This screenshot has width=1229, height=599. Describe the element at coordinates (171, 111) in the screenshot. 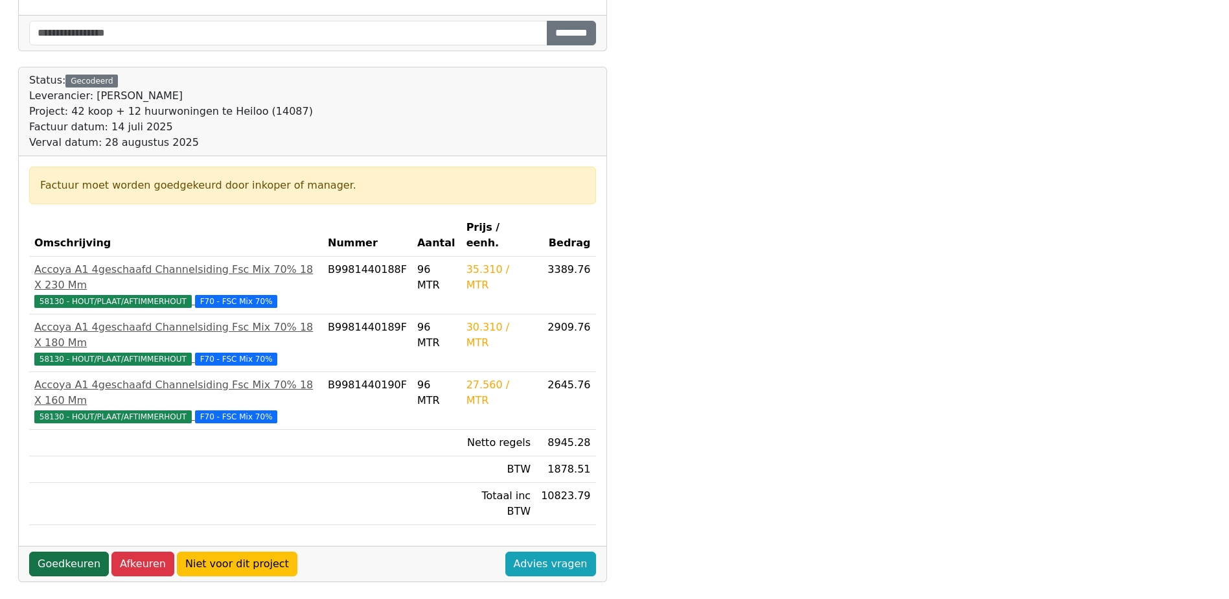

I see `div: Project: 42 koop + 12 huurwoningen te Heiloo (14087)` at that location.